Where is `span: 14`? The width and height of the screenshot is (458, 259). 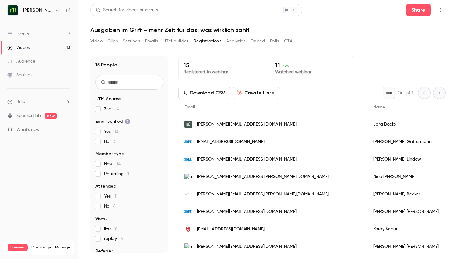
span: 14 is located at coordinates (118, 164).